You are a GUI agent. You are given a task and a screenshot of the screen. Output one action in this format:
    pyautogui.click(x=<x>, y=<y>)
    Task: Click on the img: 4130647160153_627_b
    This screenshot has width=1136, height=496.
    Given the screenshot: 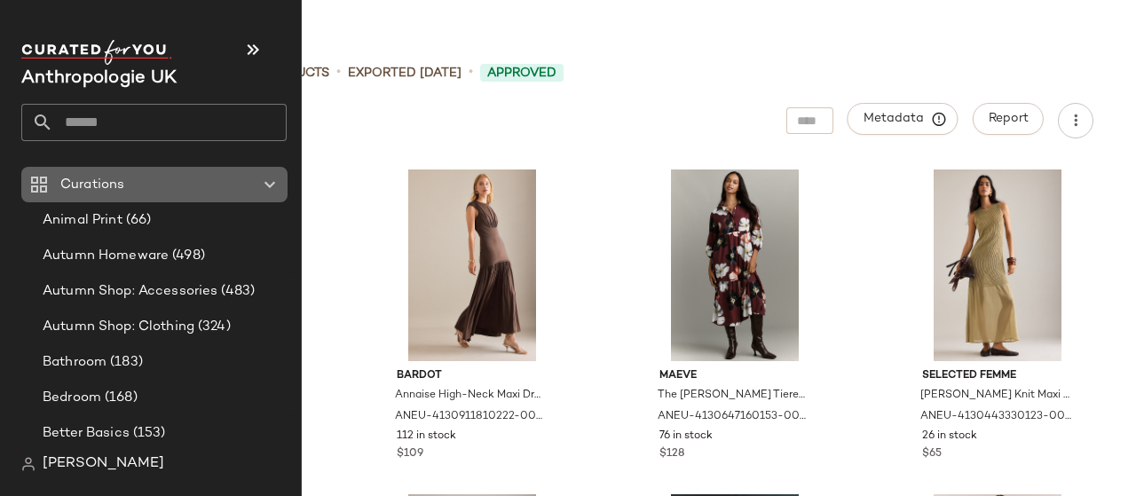 What is the action you would take?
    pyautogui.click(x=735, y=265)
    